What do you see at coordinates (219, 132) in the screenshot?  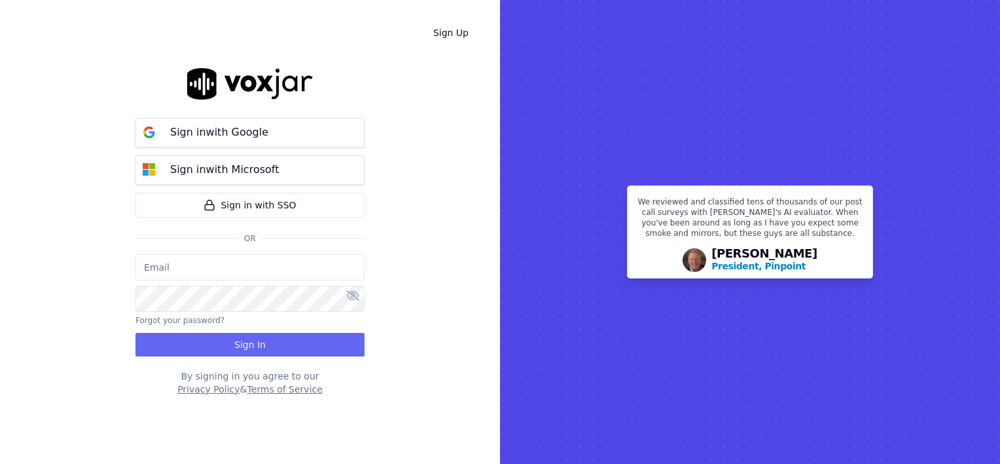 I see `p: Sign in with Google` at bounding box center [219, 132].